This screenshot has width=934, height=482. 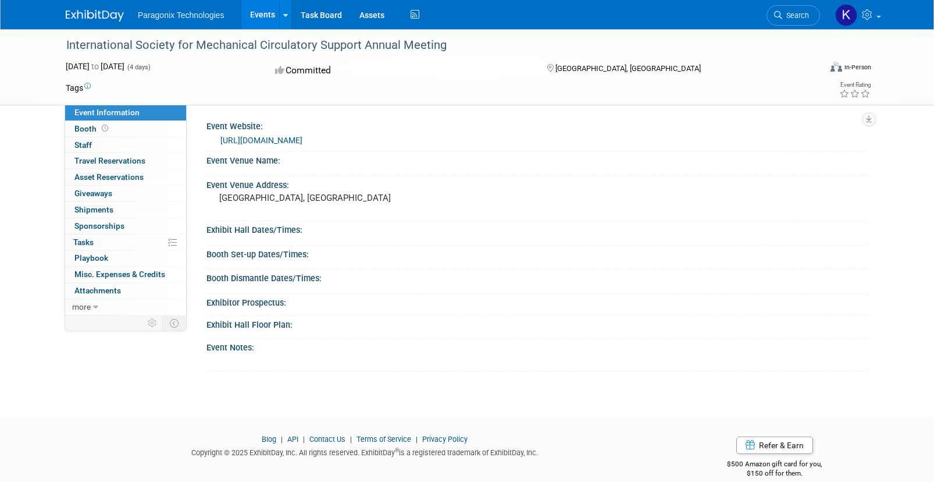 What do you see at coordinates (538, 124) in the screenshot?
I see `div: Event Website:` at bounding box center [538, 124].